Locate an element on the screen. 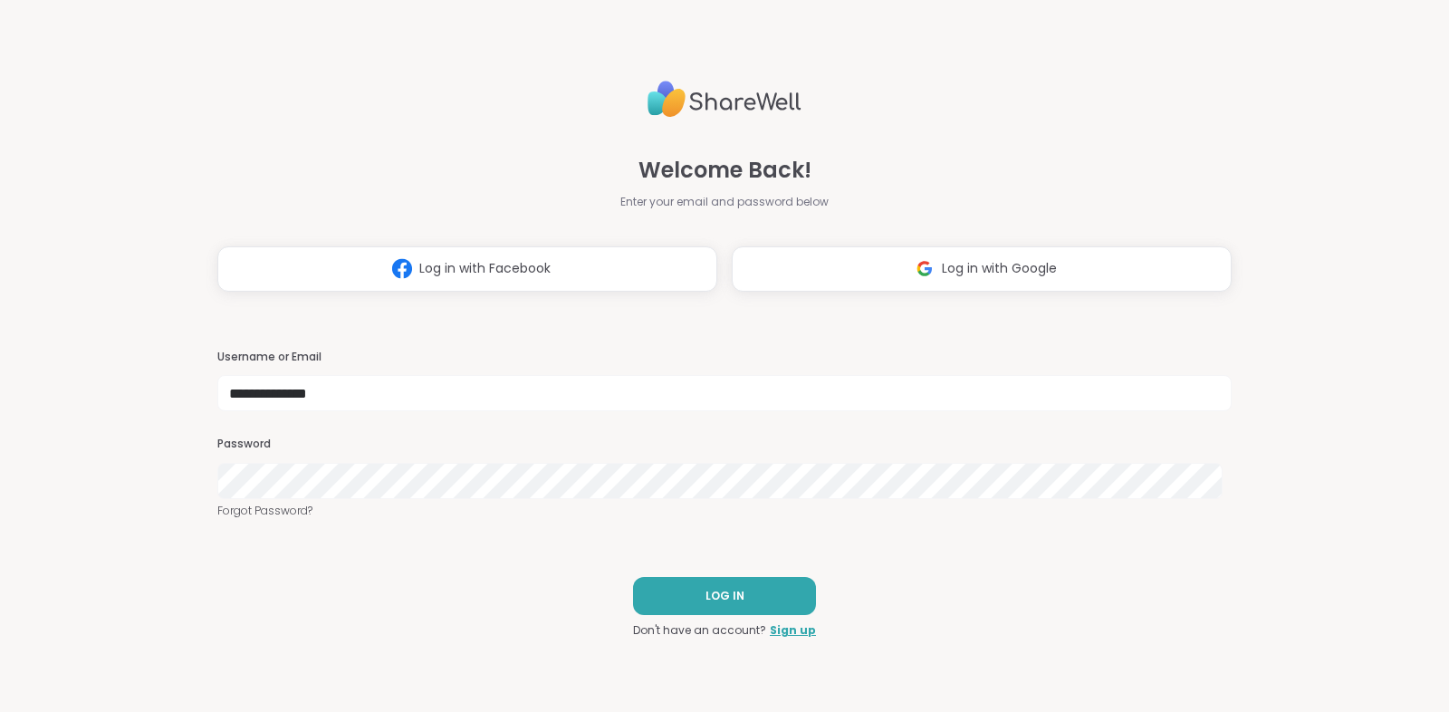 The image size is (1449, 712). h3: Password is located at coordinates (725, 444).